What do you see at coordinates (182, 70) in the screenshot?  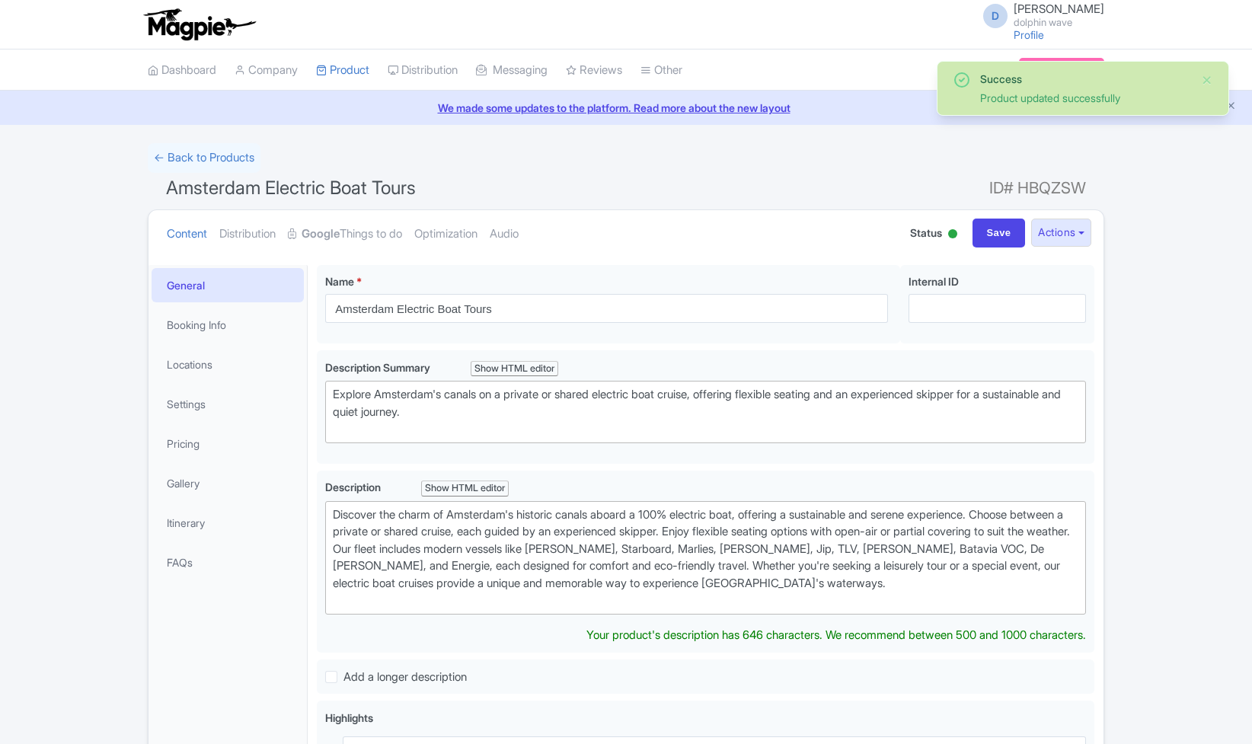 I see `a: Dashboard` at bounding box center [182, 70].